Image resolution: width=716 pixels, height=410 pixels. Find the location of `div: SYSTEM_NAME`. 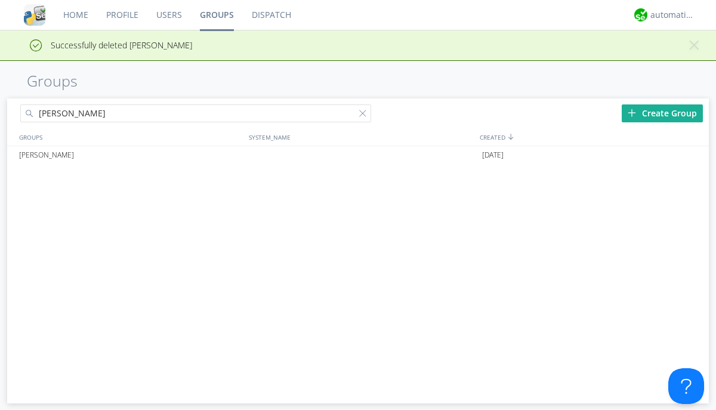

div: SYSTEM_NAME is located at coordinates (361, 137).